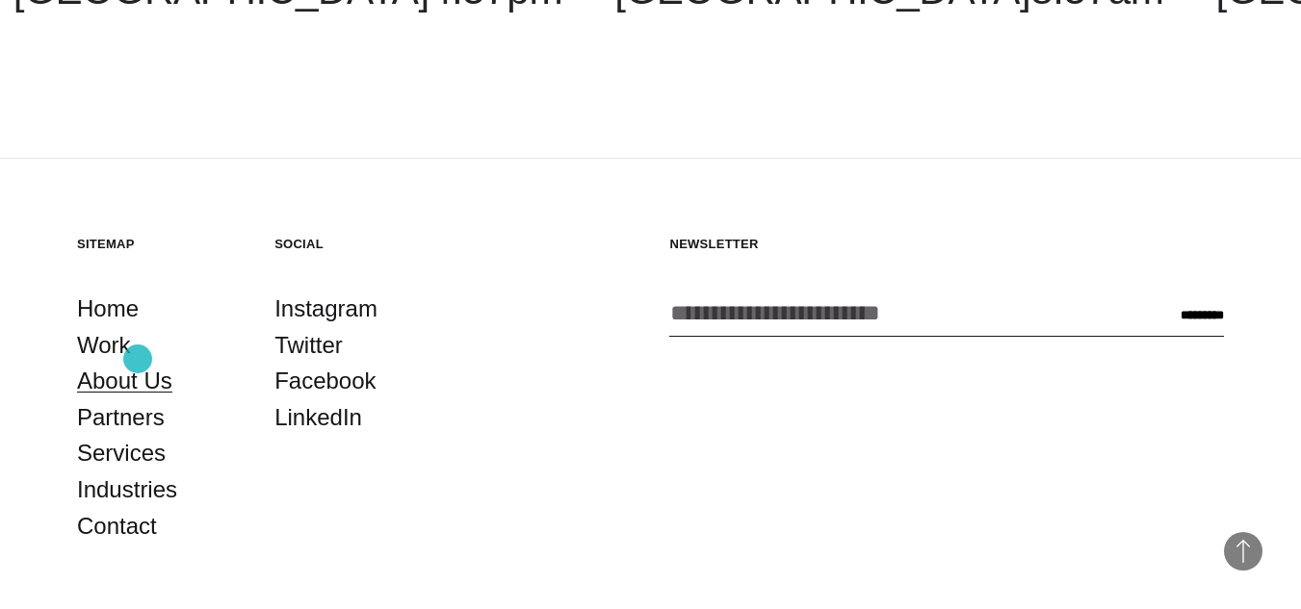 This screenshot has width=1301, height=609. Describe the element at coordinates (308, 346) in the screenshot. I see `a: Twitter` at that location.